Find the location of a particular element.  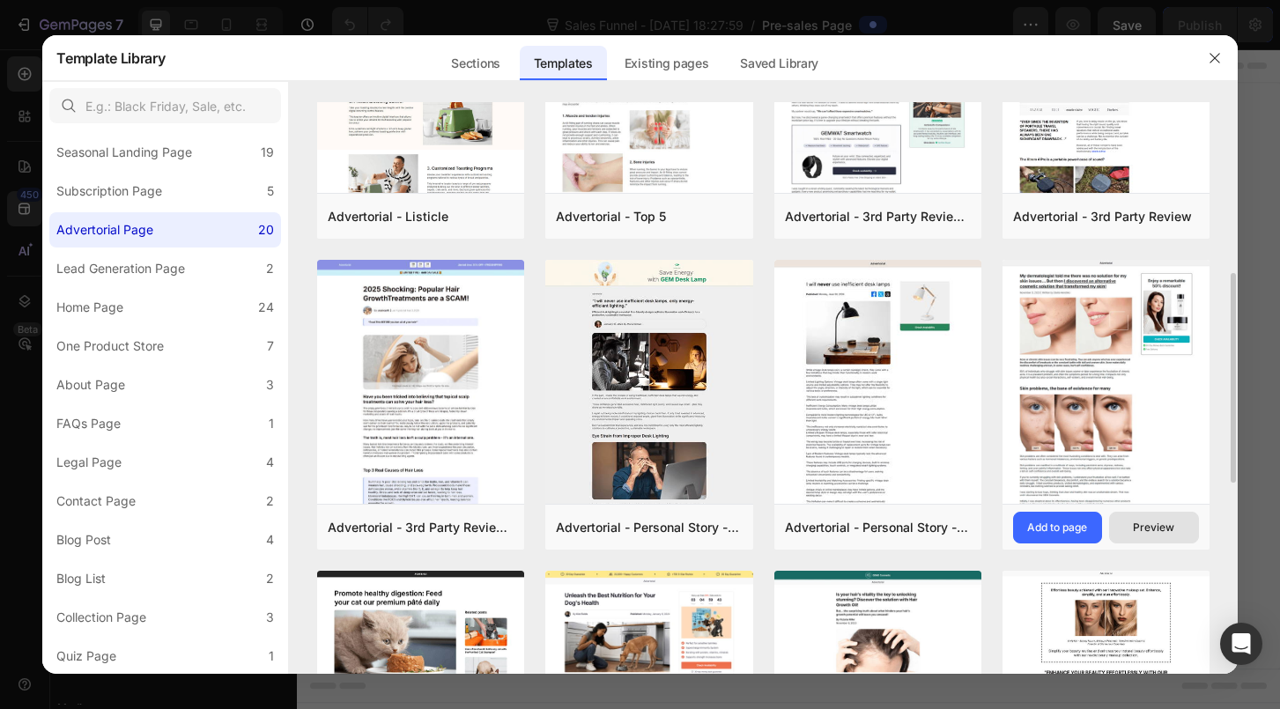

div: Blog Post is located at coordinates (84, 540).